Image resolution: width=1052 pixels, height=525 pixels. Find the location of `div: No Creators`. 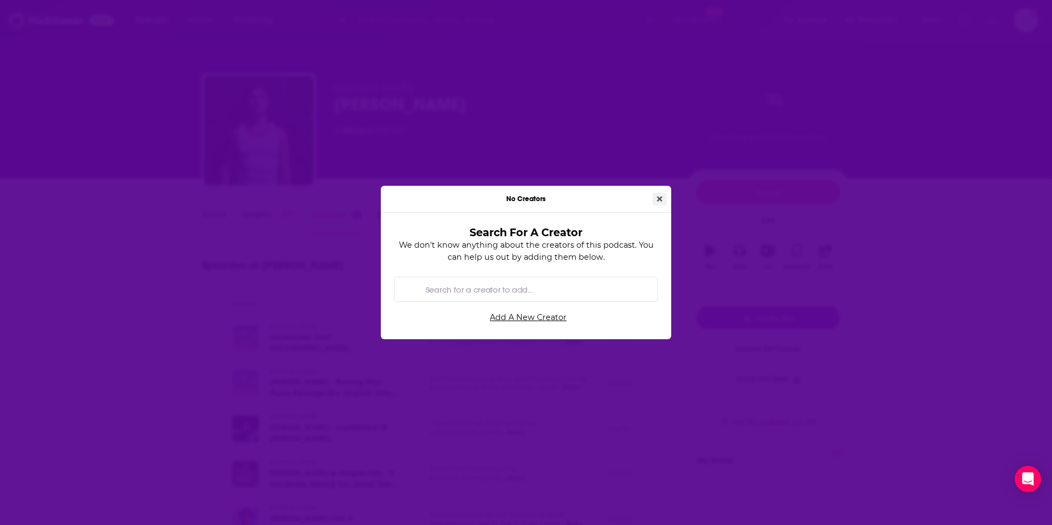

div: No Creators is located at coordinates (526, 199).